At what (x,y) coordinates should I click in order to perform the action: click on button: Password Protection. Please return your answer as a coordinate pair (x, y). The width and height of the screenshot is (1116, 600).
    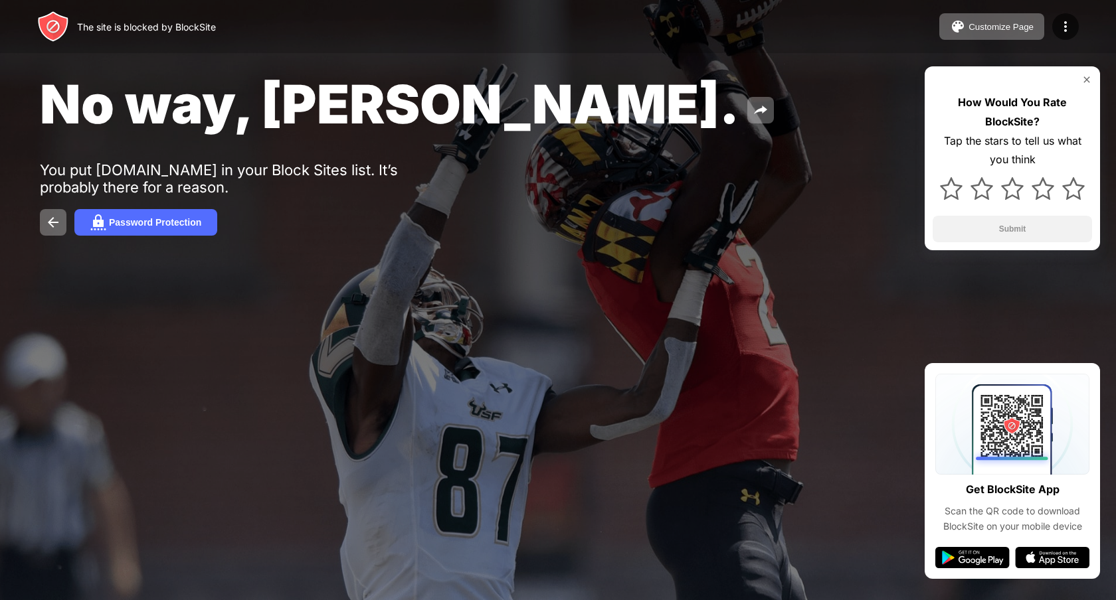
    Looking at the image, I should click on (145, 222).